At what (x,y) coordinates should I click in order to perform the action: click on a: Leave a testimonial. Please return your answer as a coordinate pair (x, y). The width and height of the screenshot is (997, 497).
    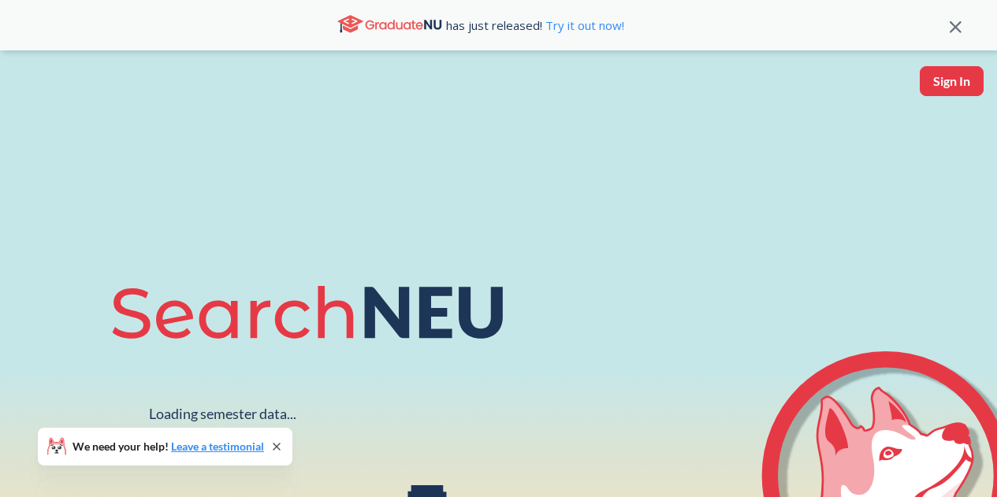
    Looking at the image, I should click on (218, 446).